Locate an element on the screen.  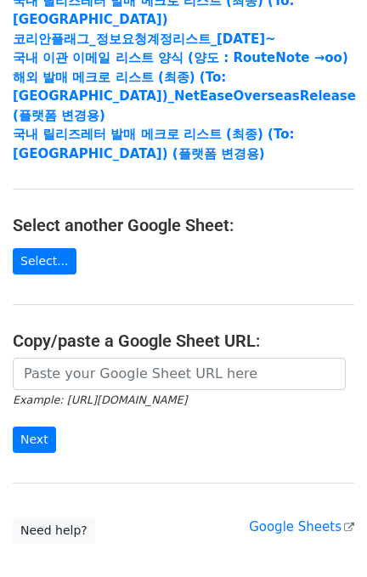
div: Chat Widget is located at coordinates (325, 536).